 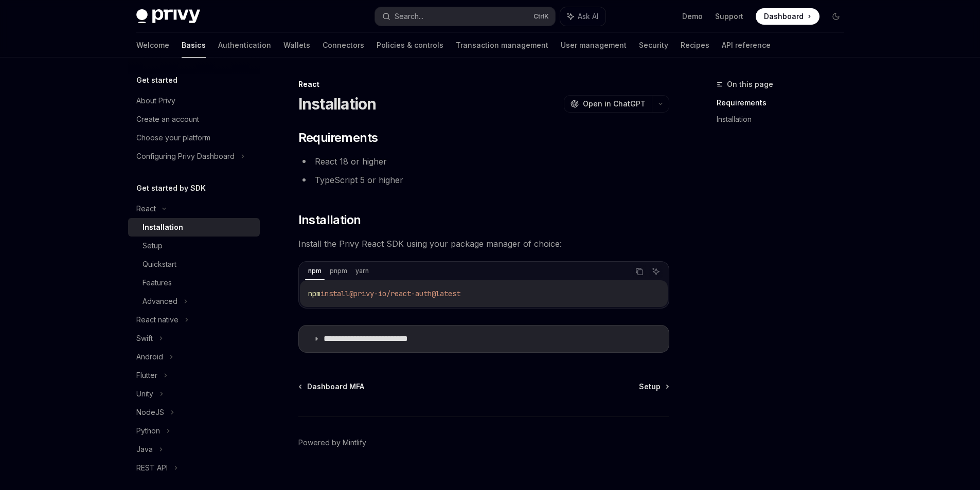 What do you see at coordinates (484, 162) in the screenshot?
I see `li: React 18 or higher` at bounding box center [484, 162].